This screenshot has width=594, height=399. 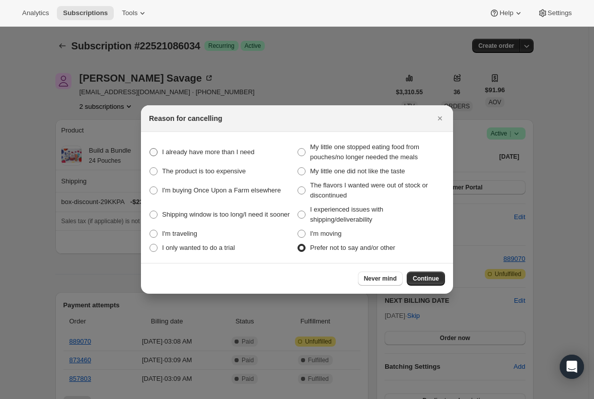 I want to click on span: I experienced issues with shipping/deliverability, so click(x=346, y=214).